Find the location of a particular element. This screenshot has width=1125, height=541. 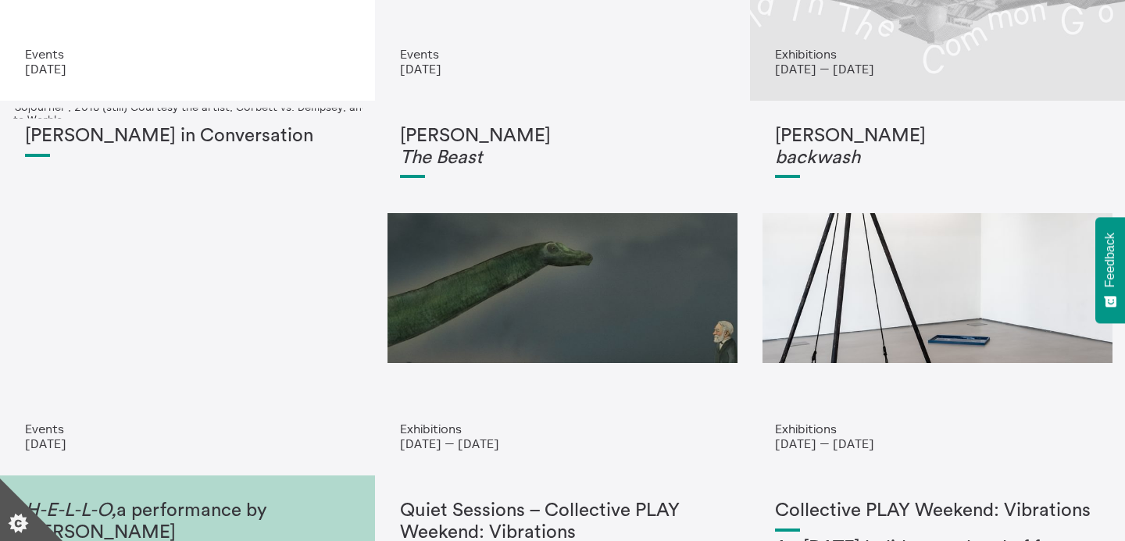

h1: Collective PLAY Weekend: Vibrations is located at coordinates (937, 512).